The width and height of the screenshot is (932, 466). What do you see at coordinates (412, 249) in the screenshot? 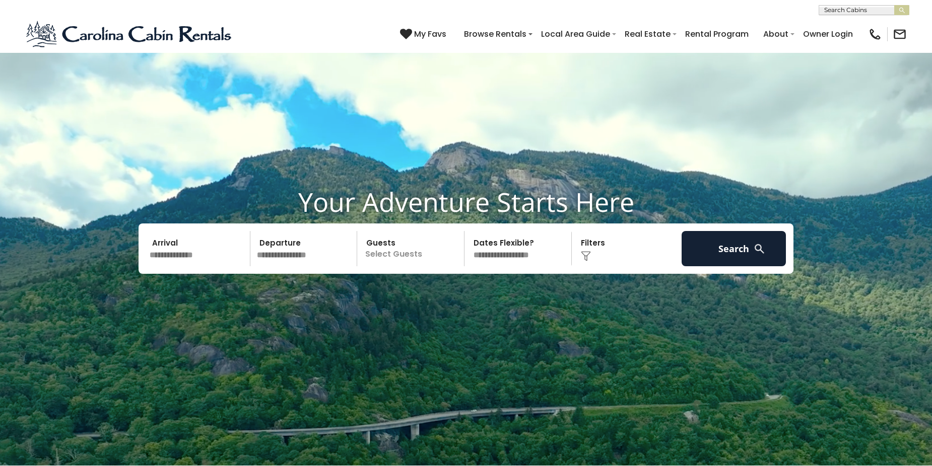
I see `p: Select Guests` at bounding box center [412, 249].